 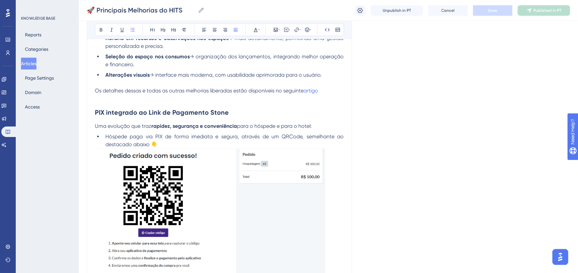 What do you see at coordinates (225, 60) in the screenshot?
I see `span: → organização dos lançamentos, integrando melhor operação e financeiro.` at bounding box center [225, 60].